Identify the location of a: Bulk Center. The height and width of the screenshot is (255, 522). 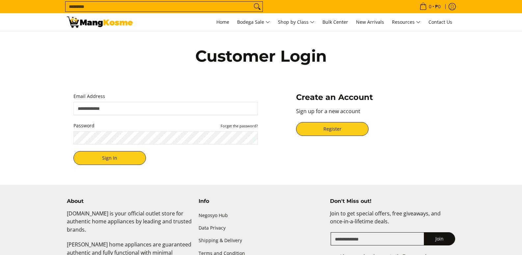
(335, 22).